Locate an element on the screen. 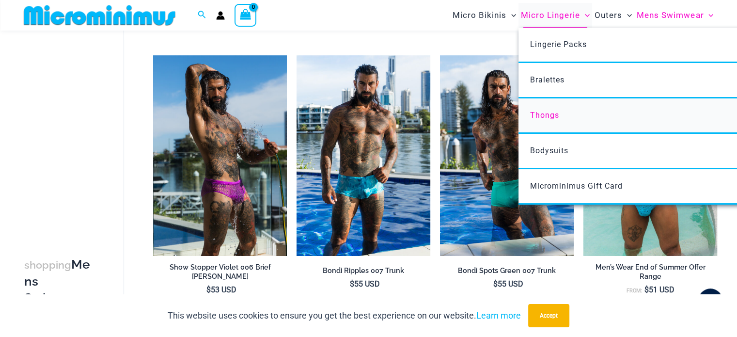 Image resolution: width=737 pixels, height=337 pixels. a: Bondi Ripples 007 Trunk is located at coordinates (364, 273).